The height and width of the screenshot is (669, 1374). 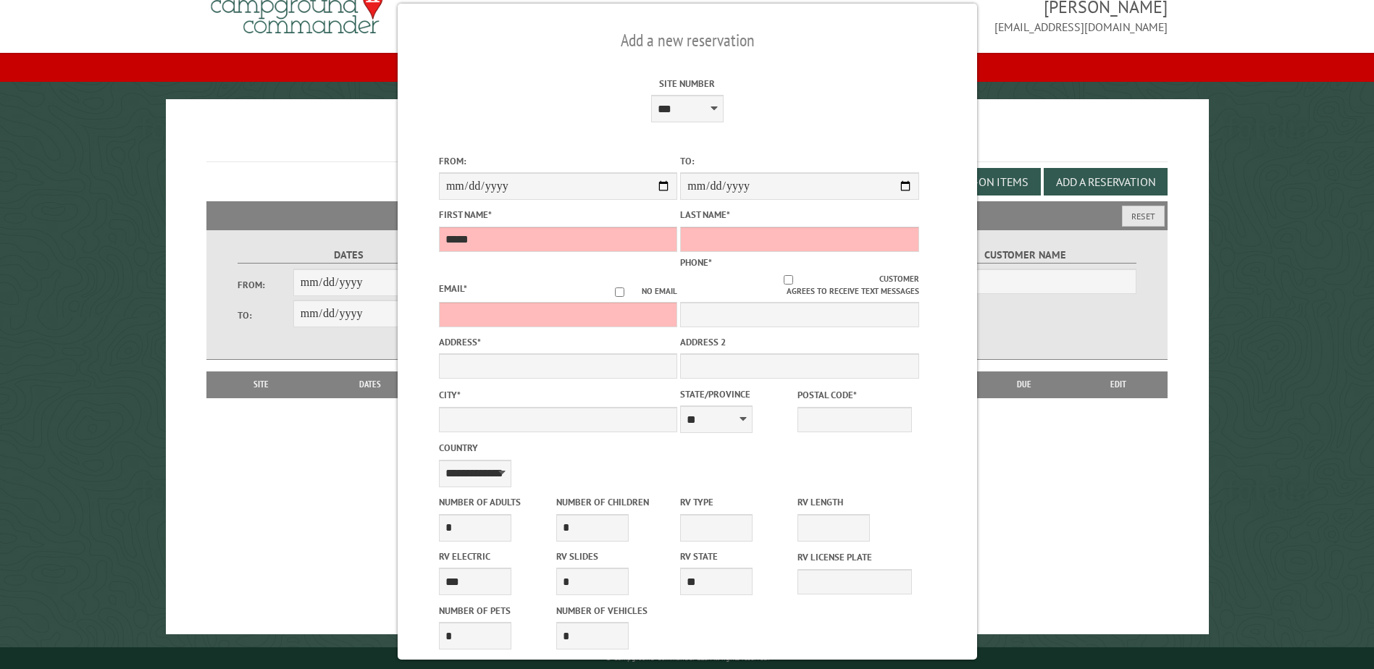 What do you see at coordinates (738, 394) in the screenshot?
I see `label: State/Province` at bounding box center [738, 394].